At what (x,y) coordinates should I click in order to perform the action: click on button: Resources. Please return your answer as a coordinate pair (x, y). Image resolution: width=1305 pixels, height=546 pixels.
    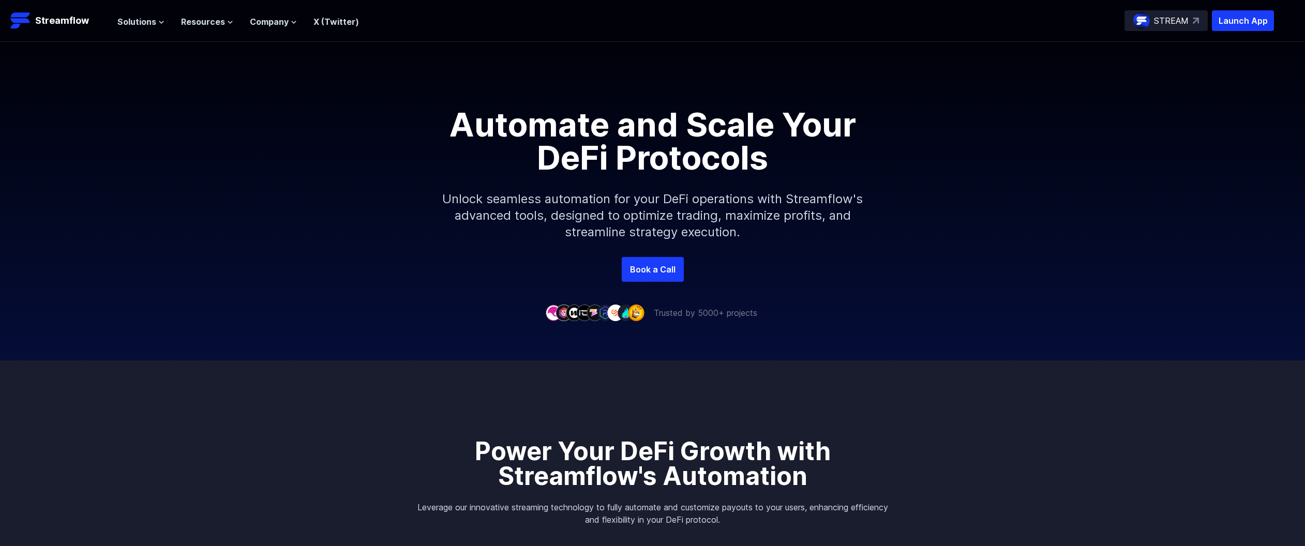
    Looking at the image, I should click on (207, 22).